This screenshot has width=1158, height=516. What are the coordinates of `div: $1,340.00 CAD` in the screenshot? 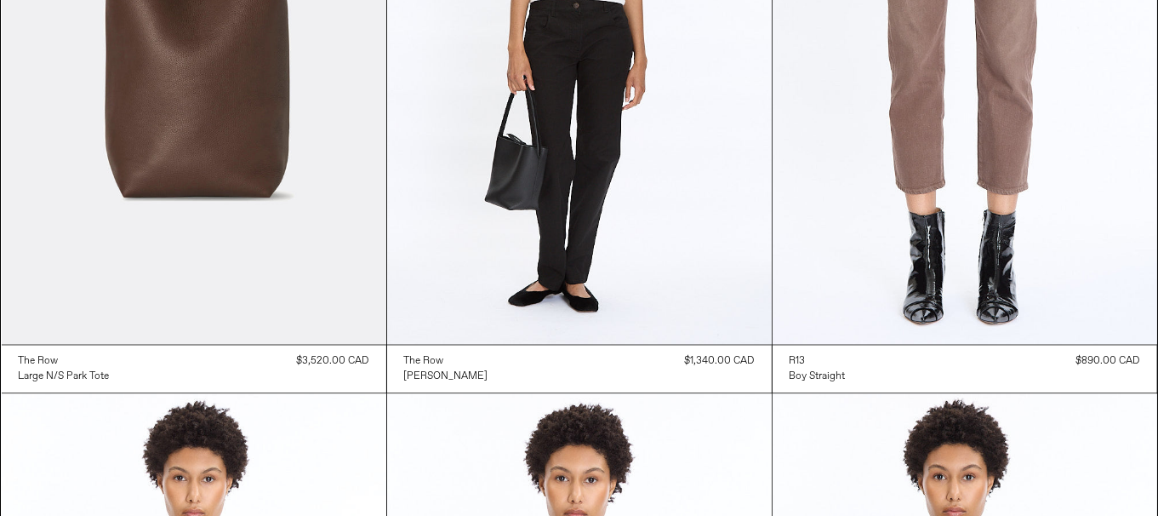 It's located at (720, 361).